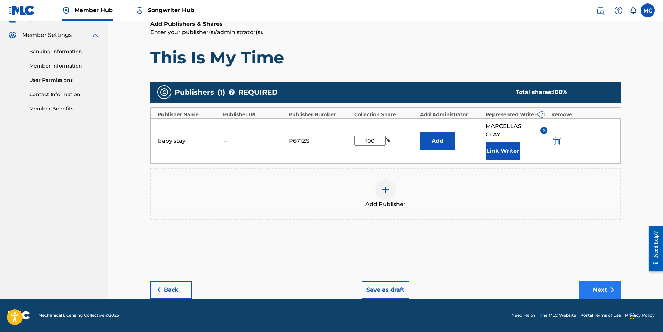 Image resolution: width=663 pixels, height=332 pixels. What do you see at coordinates (600, 10) in the screenshot?
I see `img: search` at bounding box center [600, 10].